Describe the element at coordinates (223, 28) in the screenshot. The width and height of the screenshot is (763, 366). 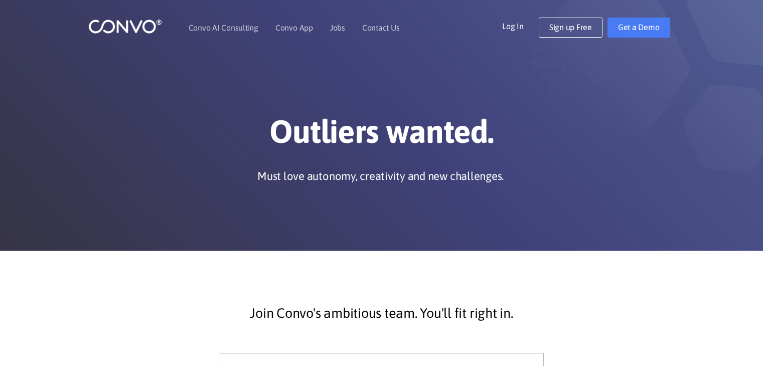
I see `a: Convo AI Consulting` at that location.